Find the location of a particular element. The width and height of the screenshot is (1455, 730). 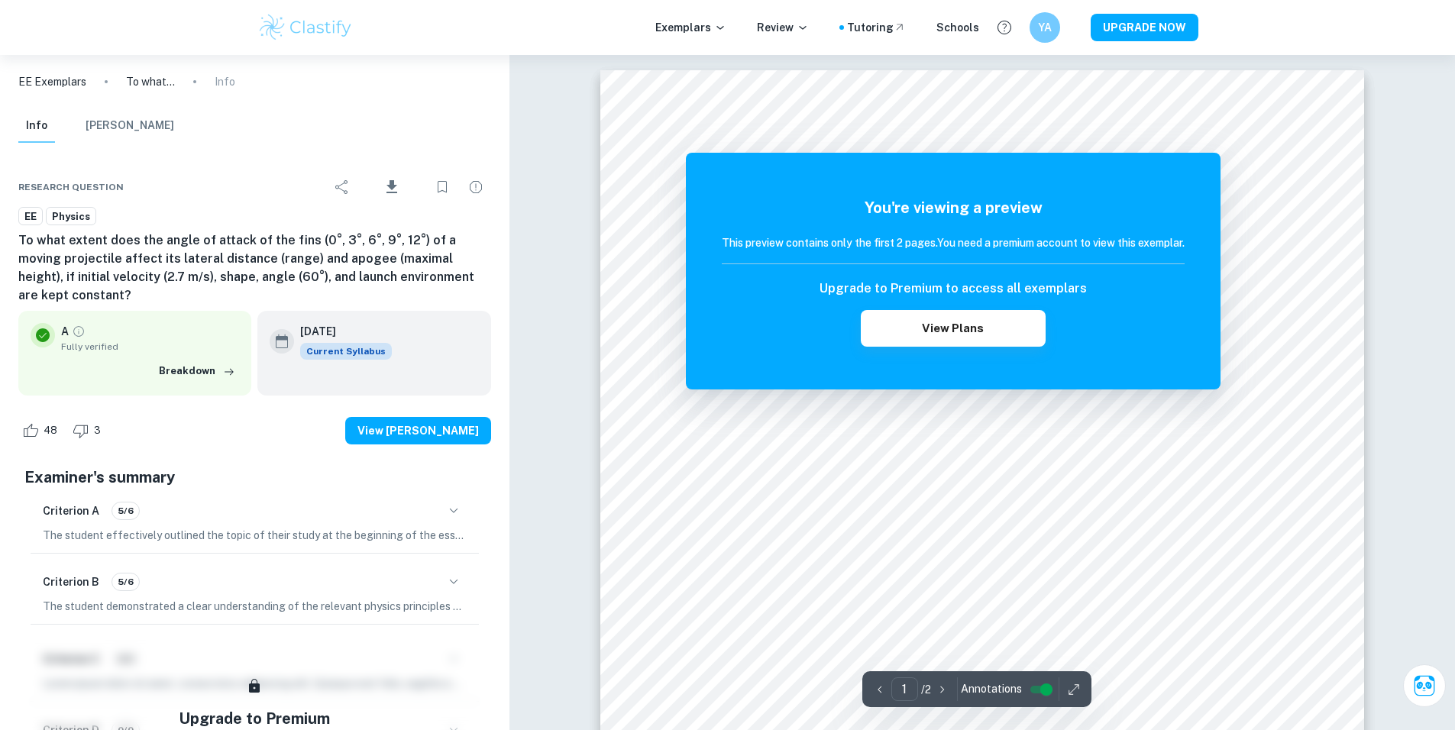

h6: Upgrade to Premium to access all exemplars is located at coordinates (953, 289).